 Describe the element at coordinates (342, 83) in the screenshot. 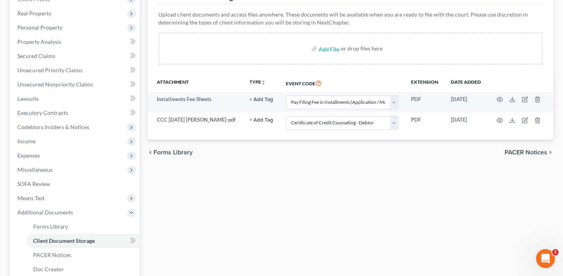

I see `th: Event Code` at that location.